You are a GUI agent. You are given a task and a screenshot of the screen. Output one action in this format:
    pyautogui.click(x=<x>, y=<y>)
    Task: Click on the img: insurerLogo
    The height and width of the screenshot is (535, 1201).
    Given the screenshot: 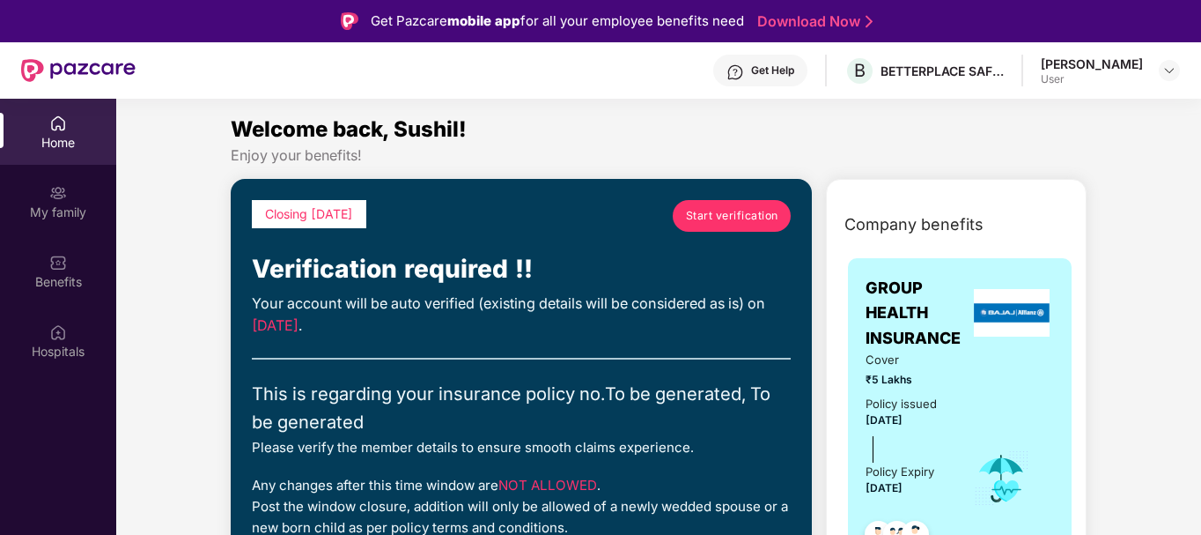 What is the action you would take?
    pyautogui.click(x=1012, y=313)
    